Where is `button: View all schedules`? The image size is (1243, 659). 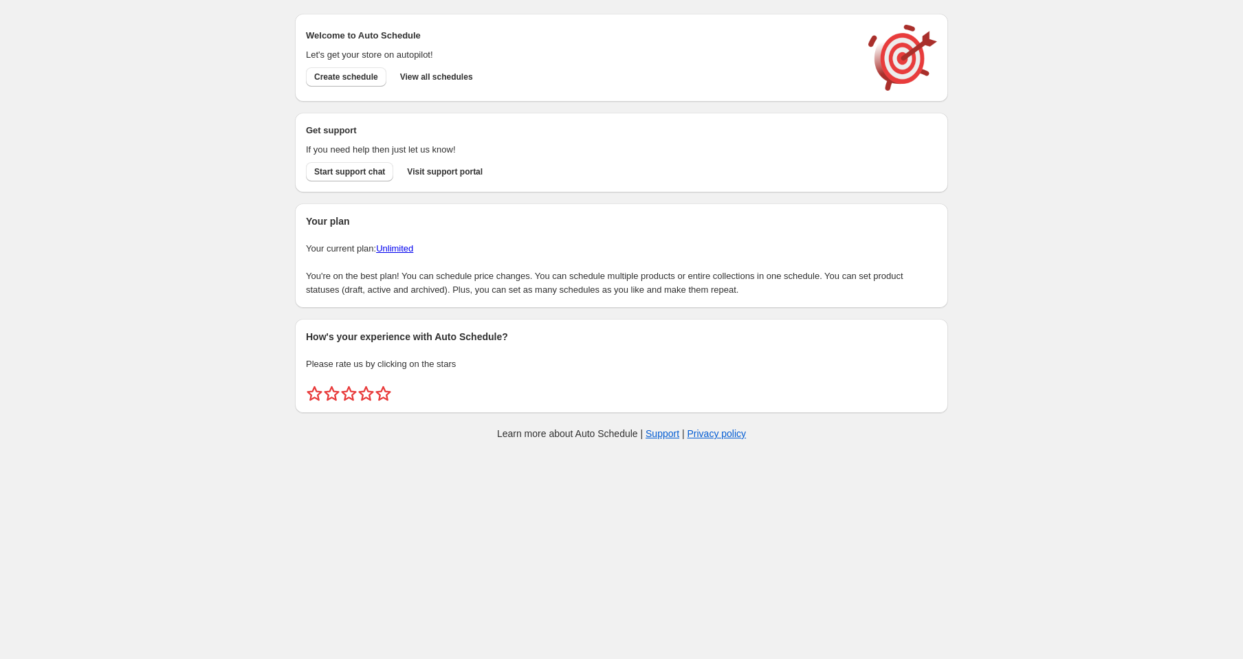
button: View all schedules is located at coordinates (436, 77).